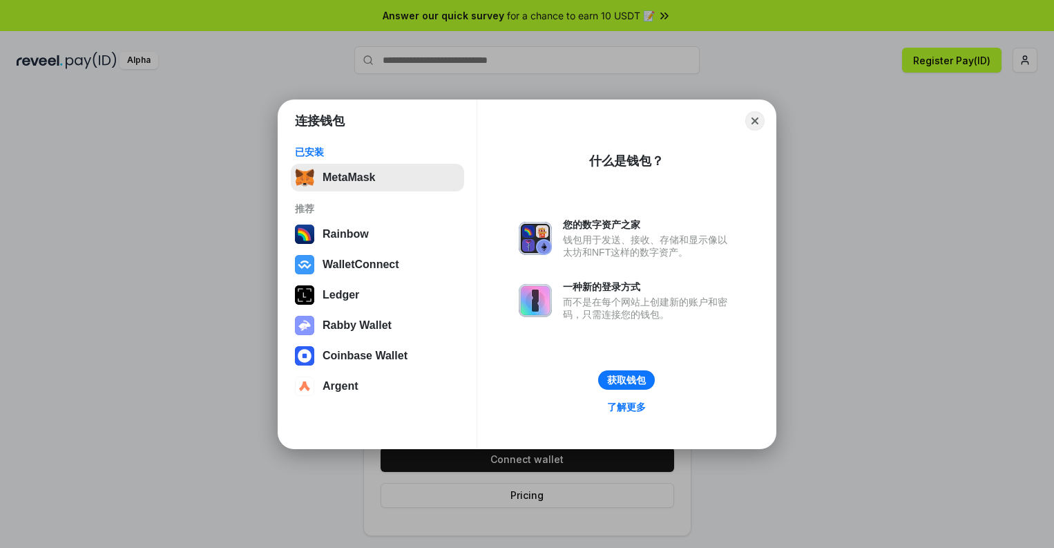 The width and height of the screenshot is (1054, 548). I want to click on button: WalletConnect, so click(377, 265).